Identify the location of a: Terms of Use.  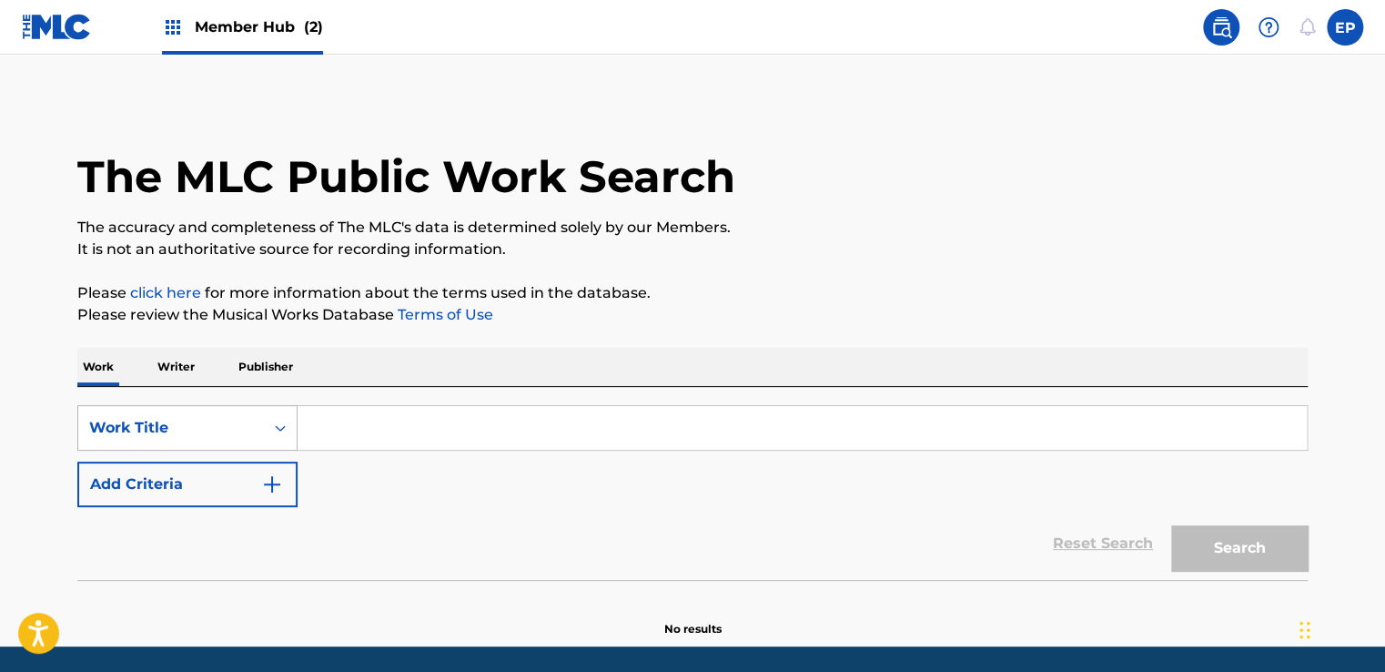
(443, 314).